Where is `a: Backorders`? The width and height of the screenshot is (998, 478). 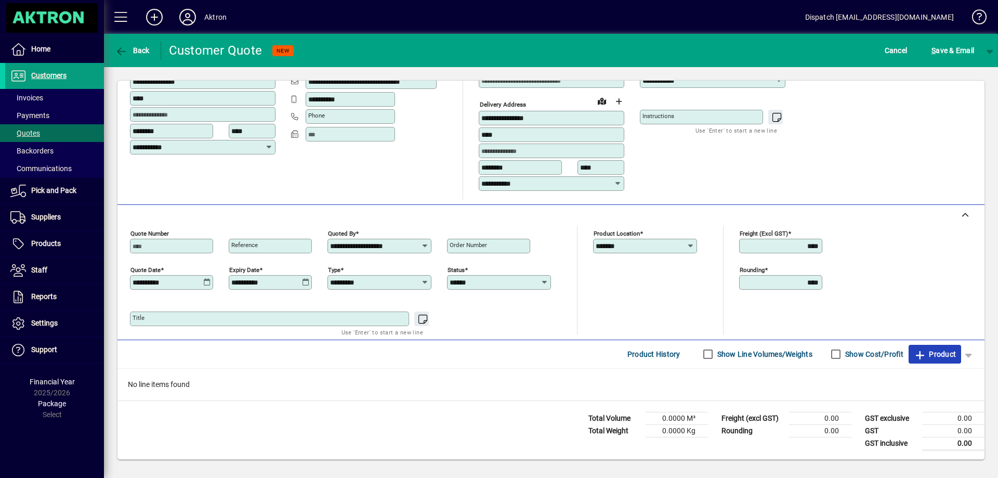
a: Backorders is located at coordinates (55, 151).